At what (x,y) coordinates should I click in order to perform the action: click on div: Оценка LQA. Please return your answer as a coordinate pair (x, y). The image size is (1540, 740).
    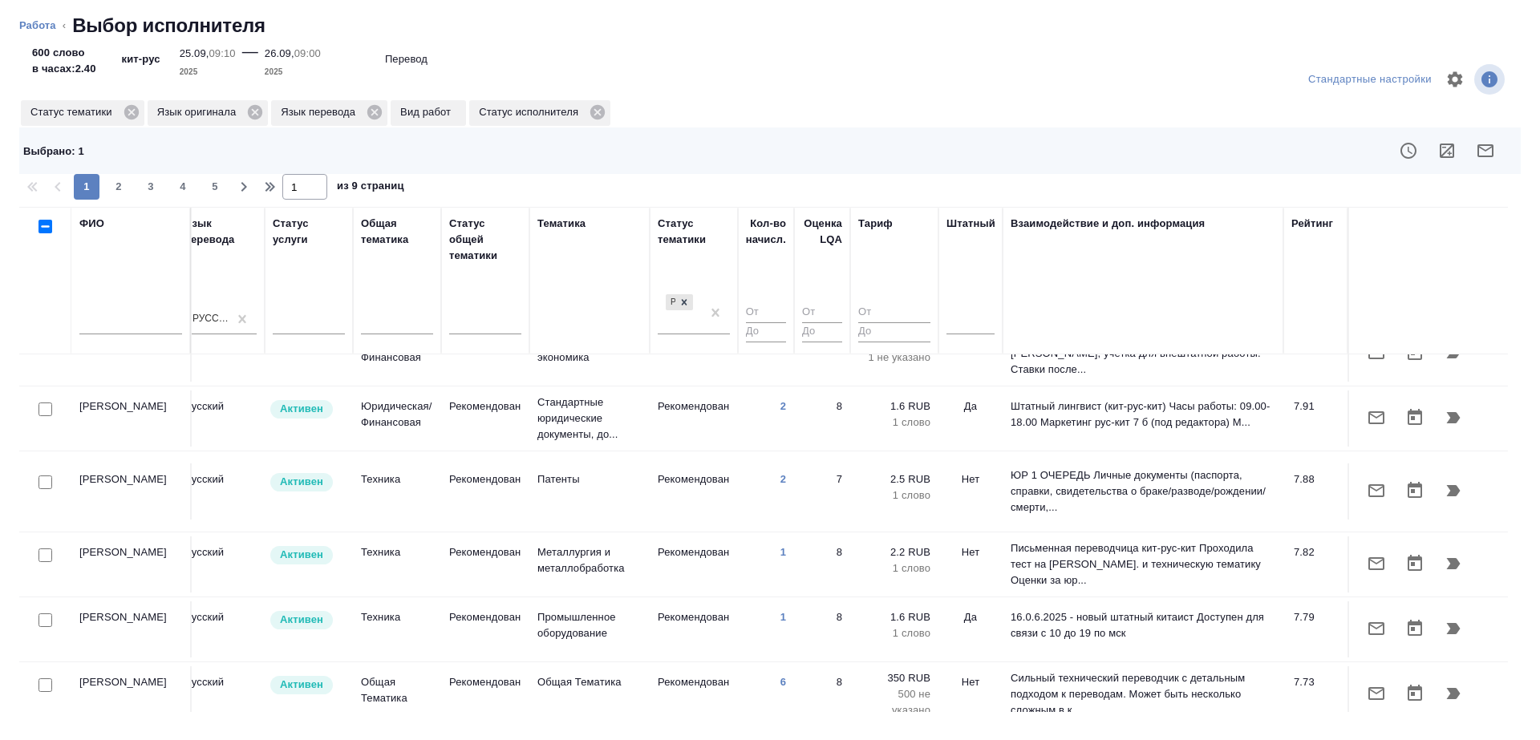
    Looking at the image, I should click on (822, 232).